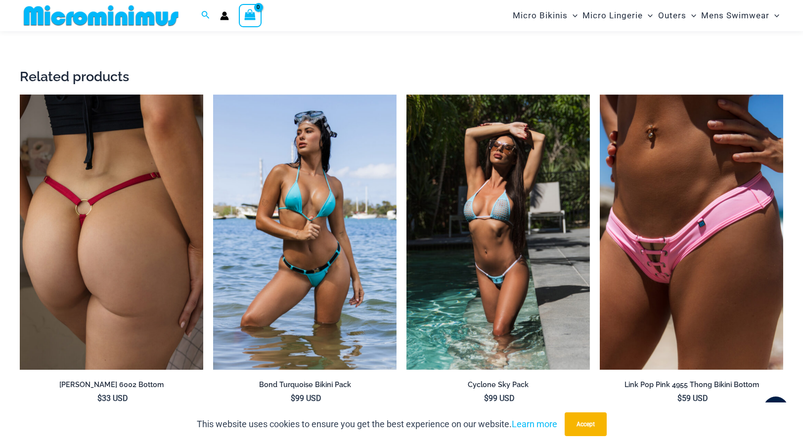 The width and height of the screenshot is (803, 446). I want to click on a: Bond Turquoise 312 Top 492 Bottom 02Bond Turquoise 312 Top 492 Bottom 03Bond Turquoise 312 Top 49..., so click(305, 232).